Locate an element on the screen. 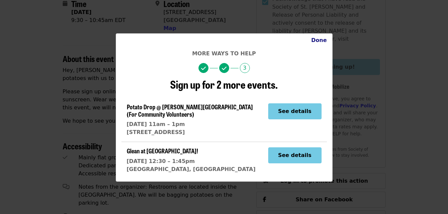 The height and width of the screenshot is (214, 448). button: Close is located at coordinates (319, 40).